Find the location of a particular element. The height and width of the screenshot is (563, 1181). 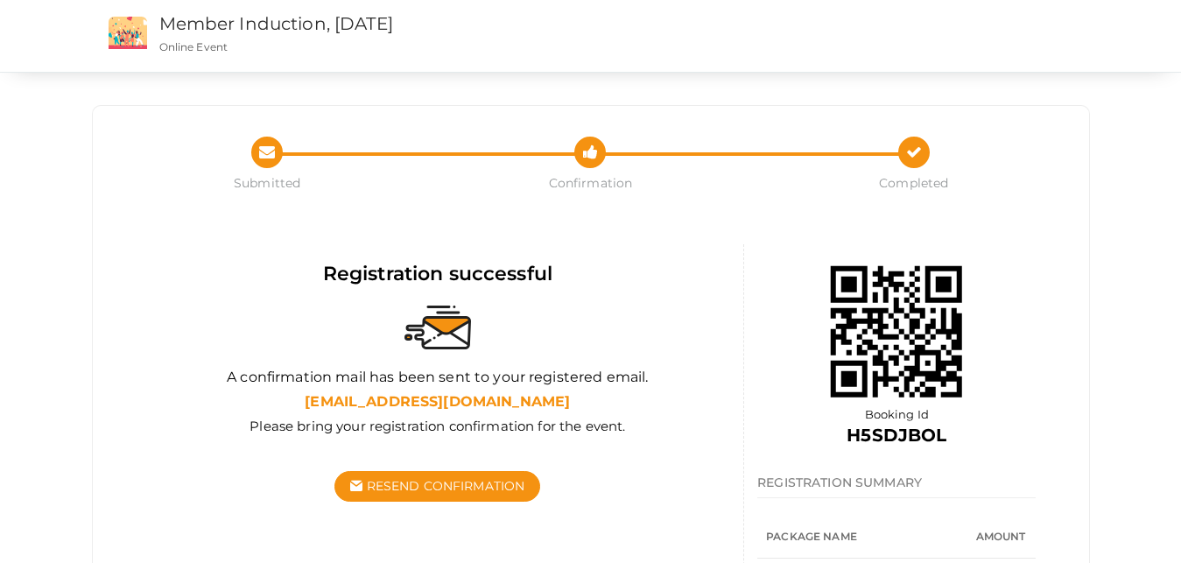

div: Registration successful is located at coordinates (438, 273).